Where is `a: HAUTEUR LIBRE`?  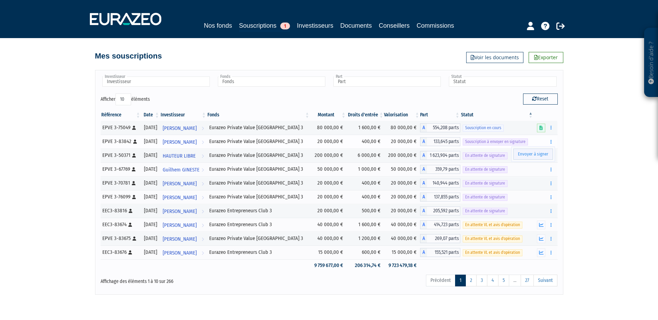
a: HAUTEUR LIBRE is located at coordinates (183, 156).